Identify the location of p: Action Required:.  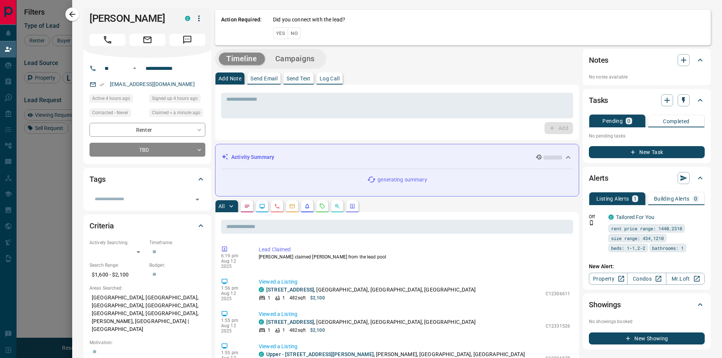
(241, 27).